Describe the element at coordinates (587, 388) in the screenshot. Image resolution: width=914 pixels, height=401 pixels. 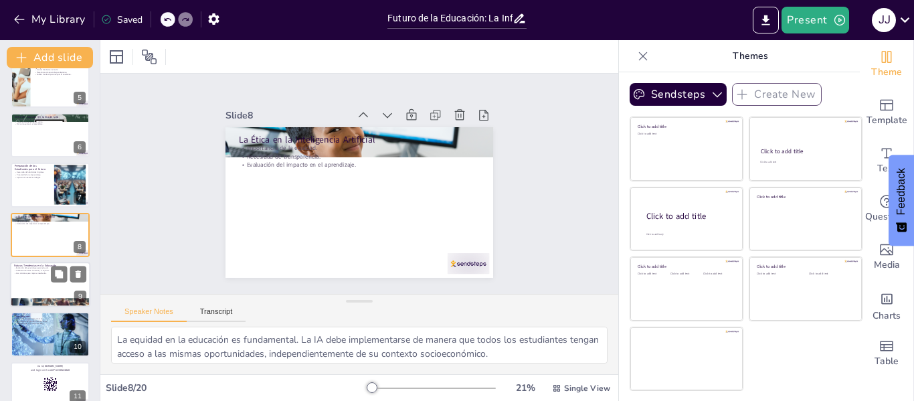
I see `span: Single View` at that location.